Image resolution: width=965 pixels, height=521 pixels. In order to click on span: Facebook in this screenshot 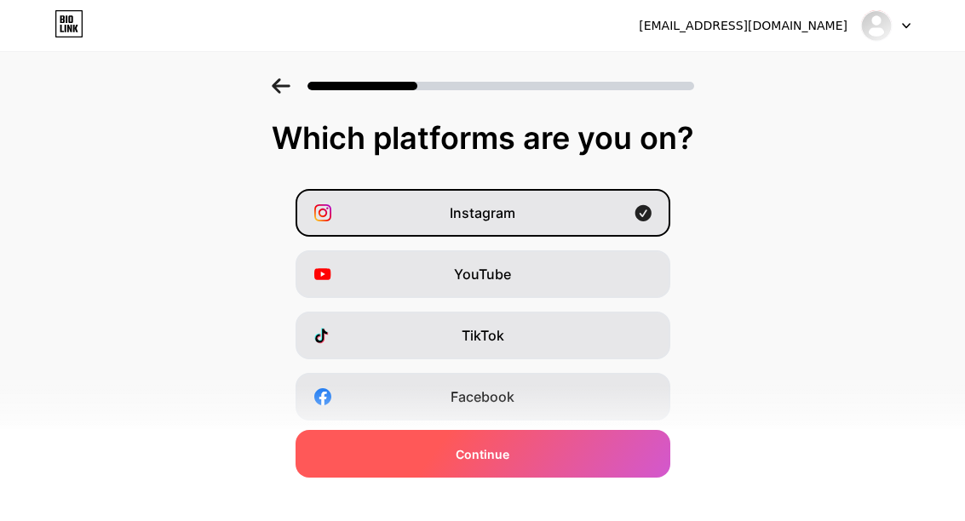, I will do `click(482, 397)`.